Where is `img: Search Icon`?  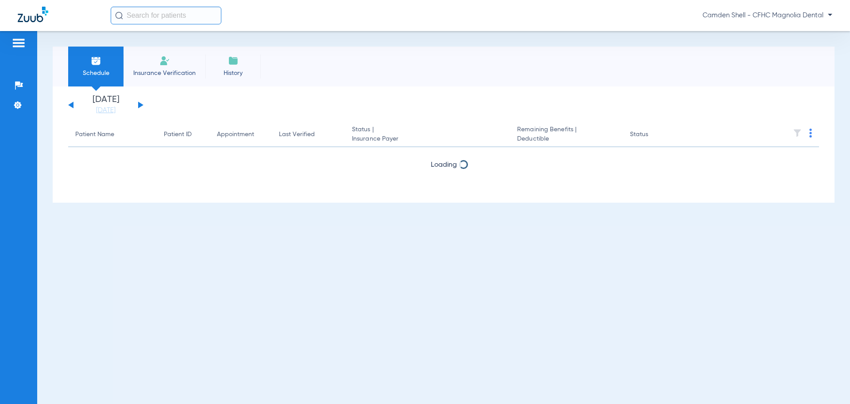 img: Search Icon is located at coordinates (119, 16).